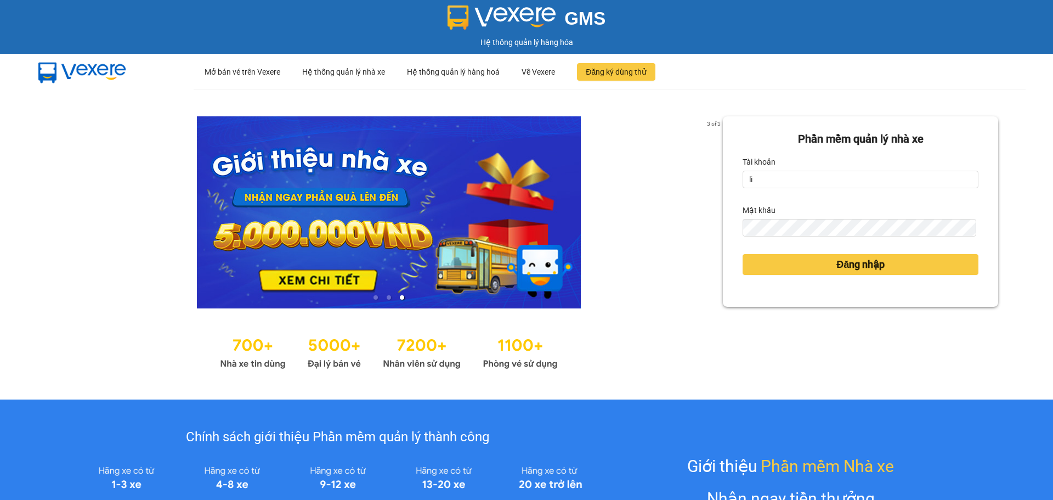 Image resolution: width=1053 pixels, height=500 pixels. Describe the element at coordinates (827, 466) in the screenshot. I see `span: Phần mềm Nhà xe` at that location.